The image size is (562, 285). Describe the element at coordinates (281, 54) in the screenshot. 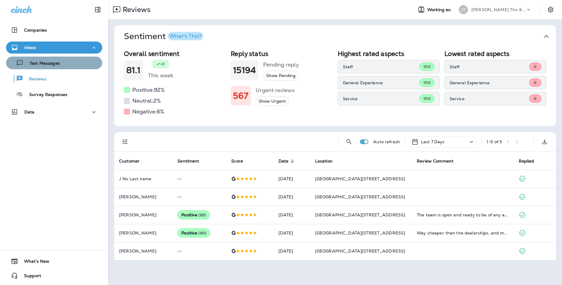

I see `h2: Reply status` at that location.